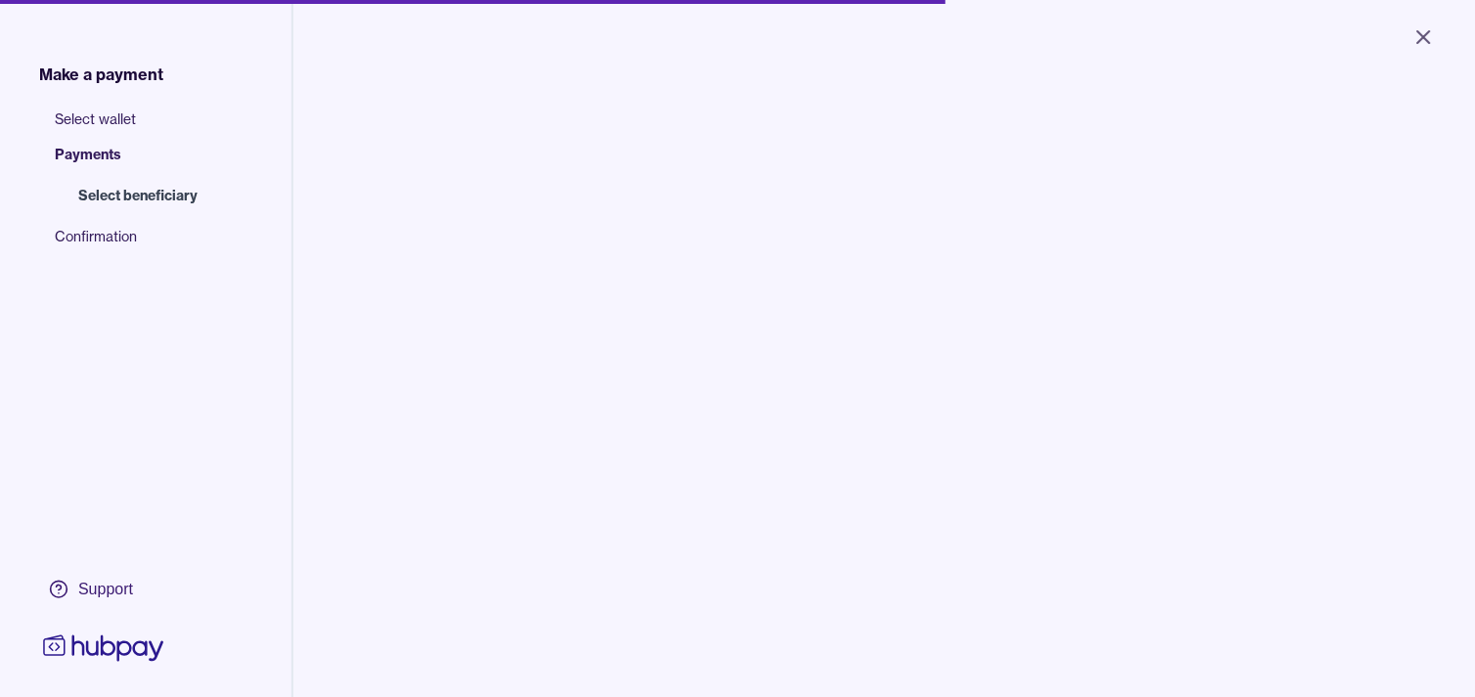  I want to click on button: Close, so click(1424, 37).